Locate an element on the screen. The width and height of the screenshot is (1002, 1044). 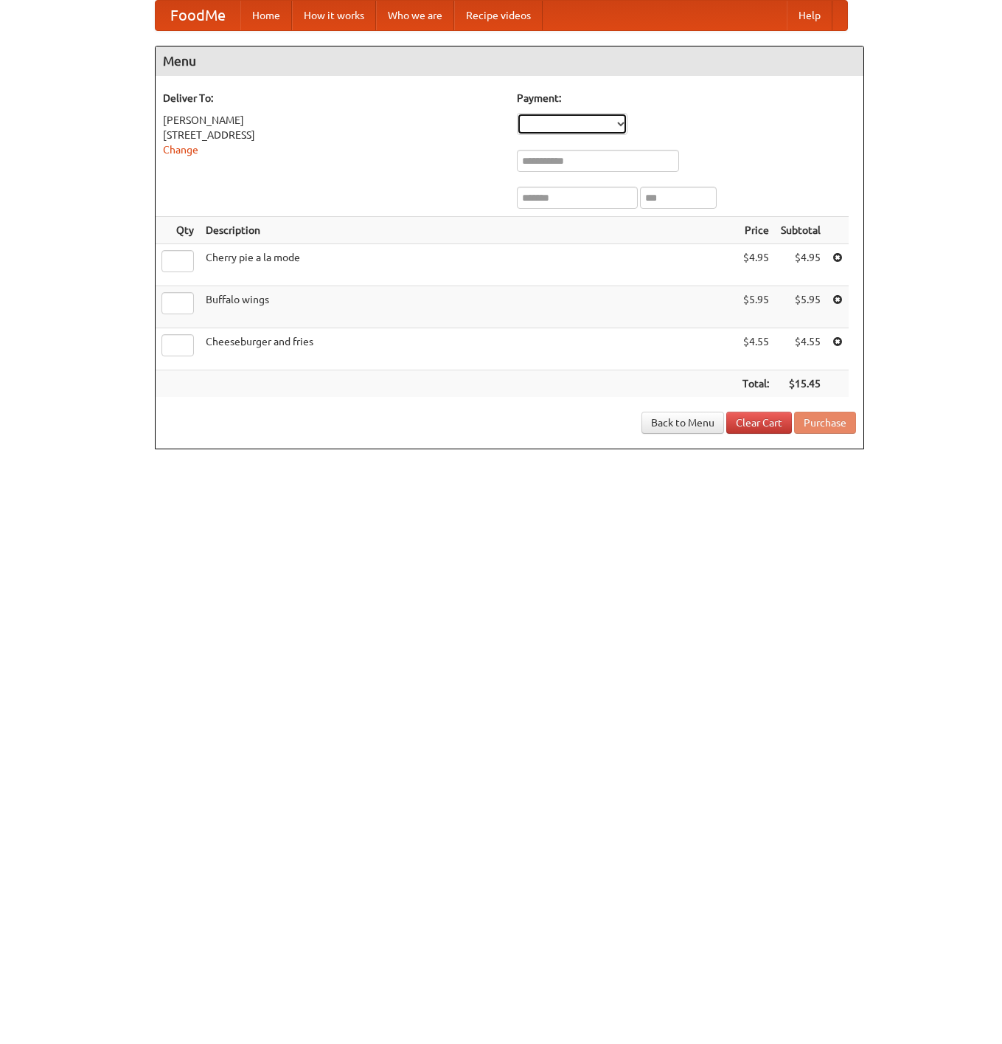
a: FoodMe is located at coordinates (198, 15).